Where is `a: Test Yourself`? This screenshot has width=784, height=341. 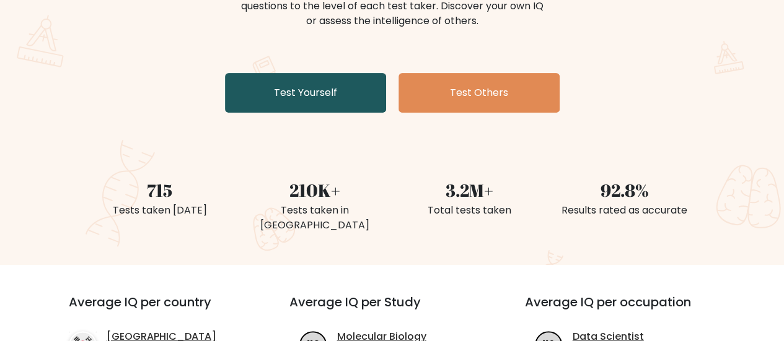
a: Test Yourself is located at coordinates (305, 93).